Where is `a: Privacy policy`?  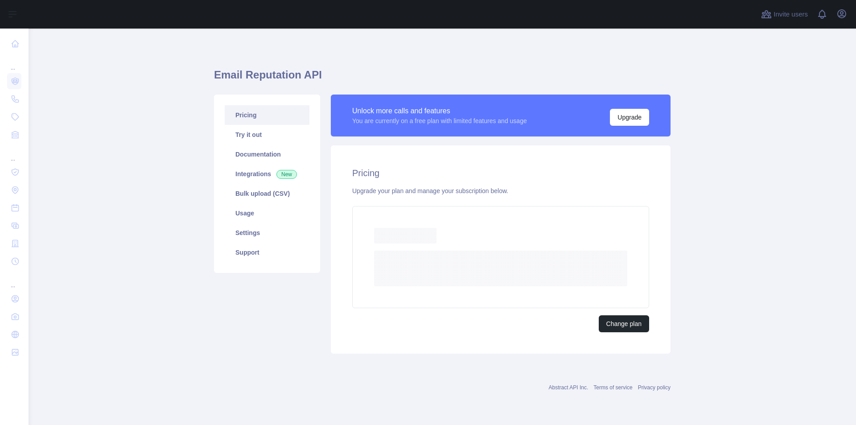
a: Privacy policy is located at coordinates (654, 387).